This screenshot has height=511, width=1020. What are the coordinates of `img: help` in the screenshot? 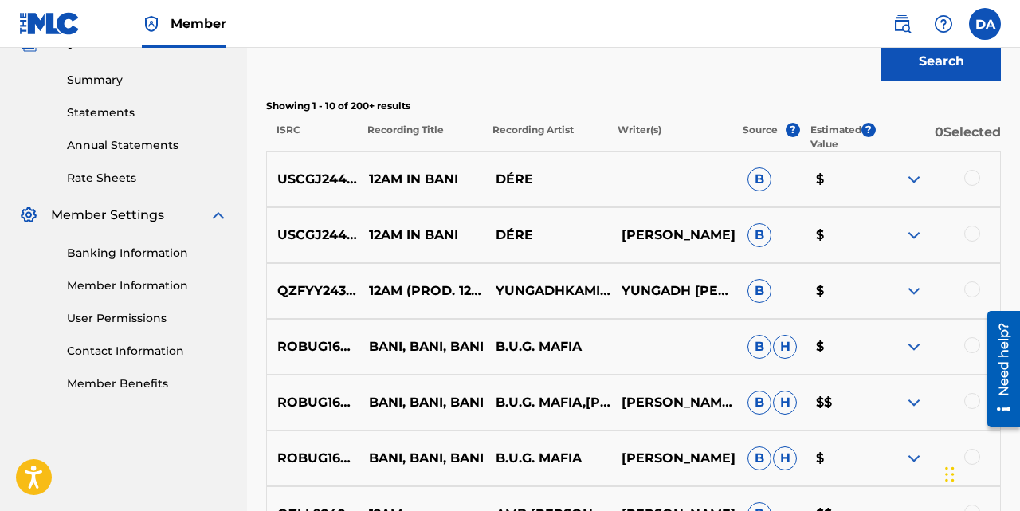 It's located at (943, 24).